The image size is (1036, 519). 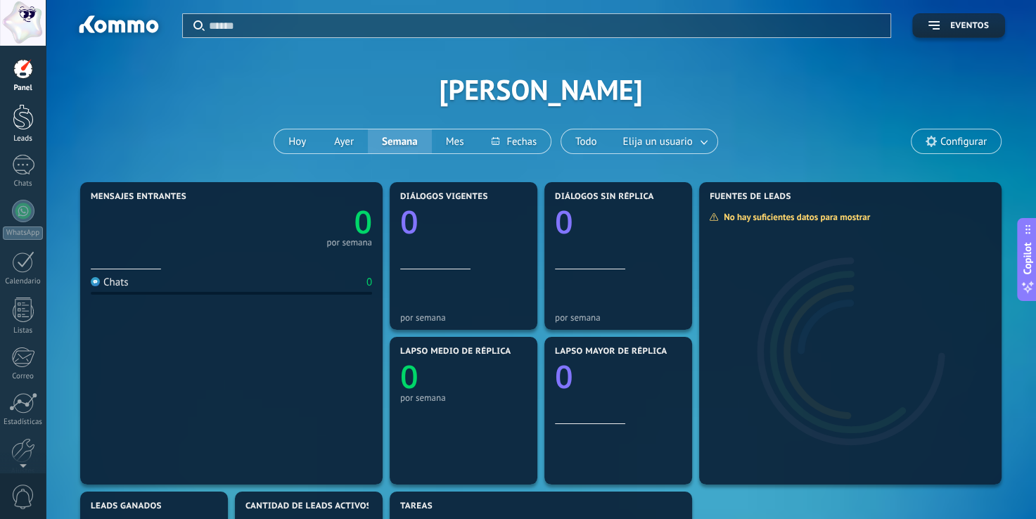 What do you see at coordinates (400, 141) in the screenshot?
I see `button: Semana` at bounding box center [400, 141].